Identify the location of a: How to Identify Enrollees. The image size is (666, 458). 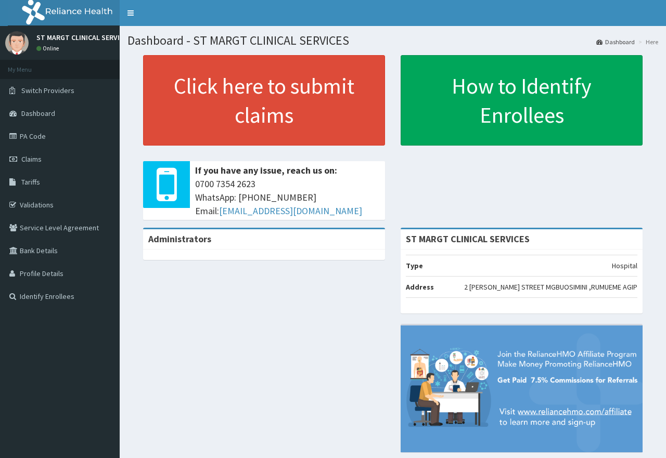
(521, 100).